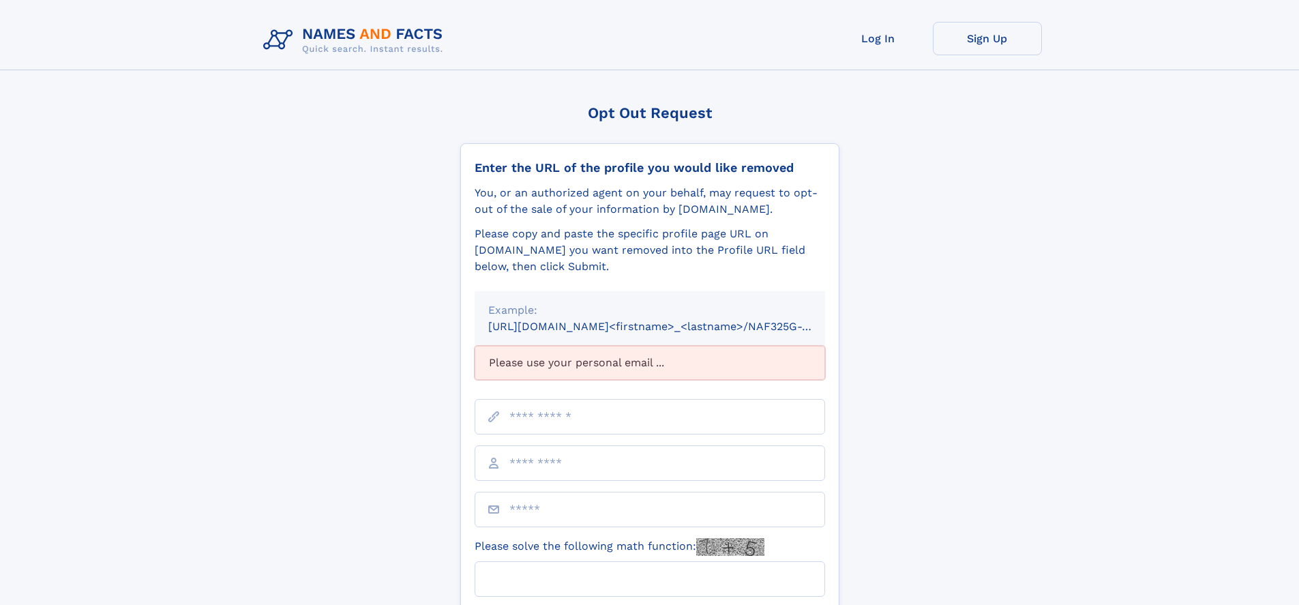 This screenshot has height=605, width=1299. I want to click on div: Opt Out Request, so click(650, 113).